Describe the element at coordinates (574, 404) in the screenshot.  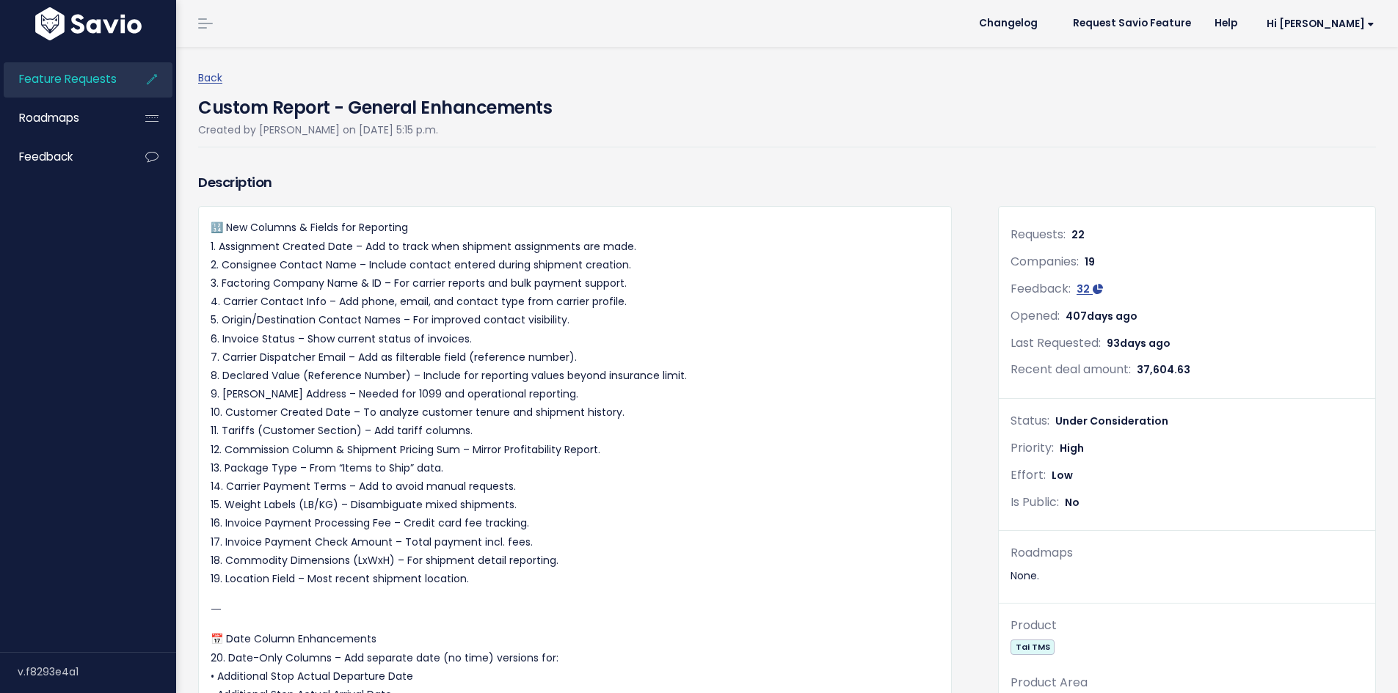
I see `p: 🔢 New Columns & Fields for Reporting 1. Assignment Created Date – Add to track when shipment assi...` at that location.